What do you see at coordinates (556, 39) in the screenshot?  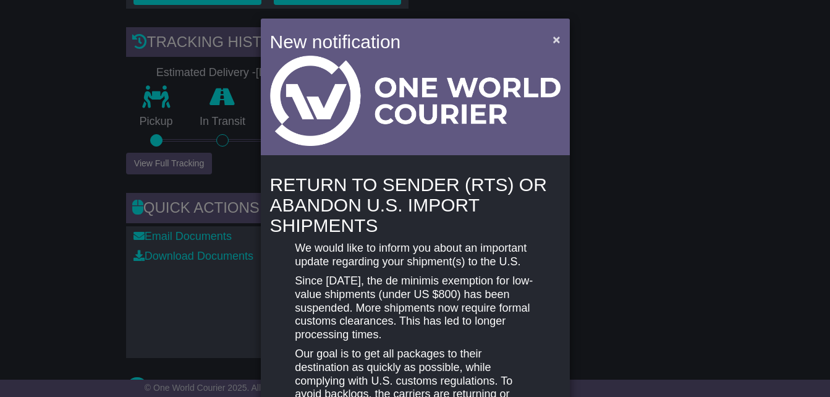 I see `button: Close` at bounding box center [556, 39].